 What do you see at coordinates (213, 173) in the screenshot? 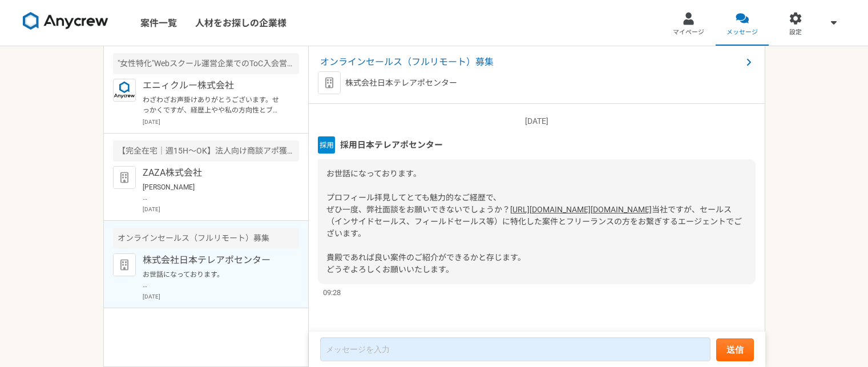
I see `p: ZAZA株式会社` at bounding box center [213, 173].